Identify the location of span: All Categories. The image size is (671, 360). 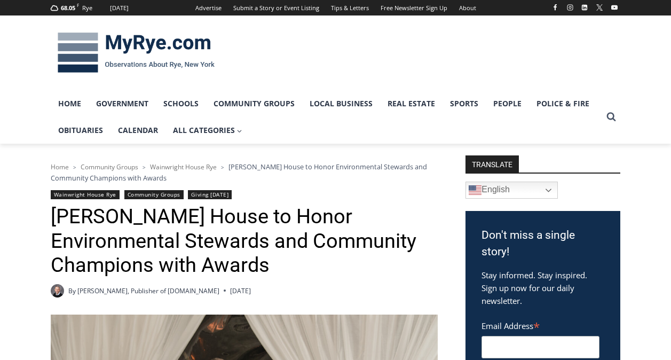
(208, 130).